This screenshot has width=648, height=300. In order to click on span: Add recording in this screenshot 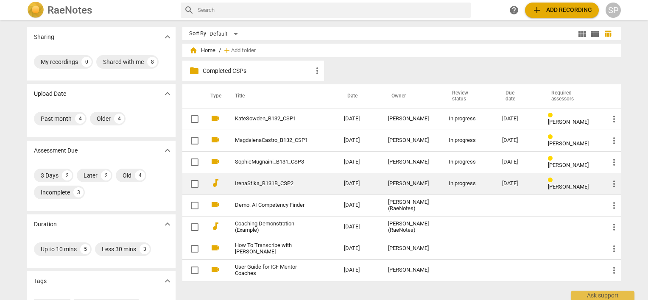, I will do `click(562, 10)`.